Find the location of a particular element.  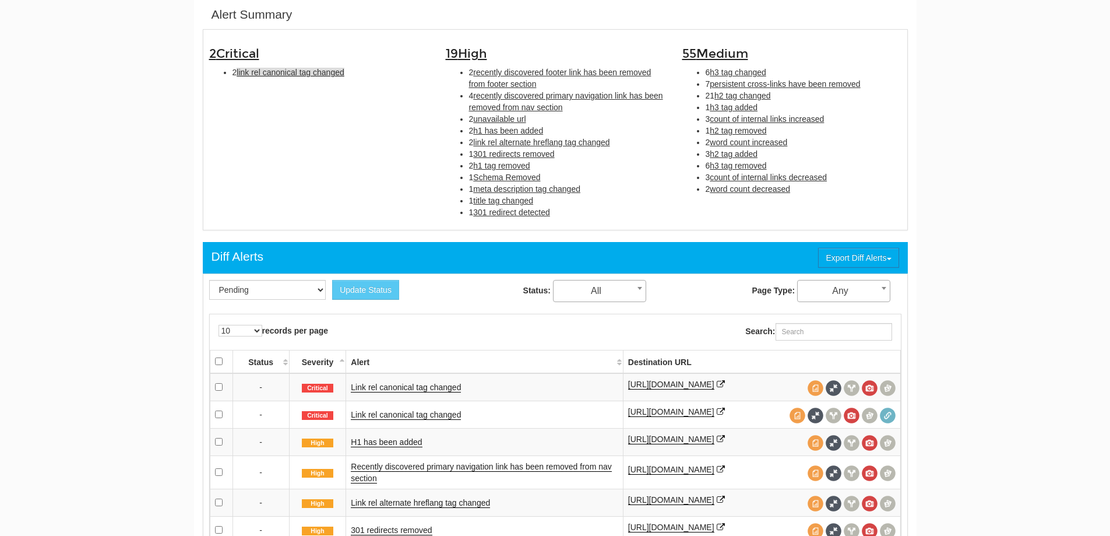

span: unavailable url is located at coordinates (500, 119).